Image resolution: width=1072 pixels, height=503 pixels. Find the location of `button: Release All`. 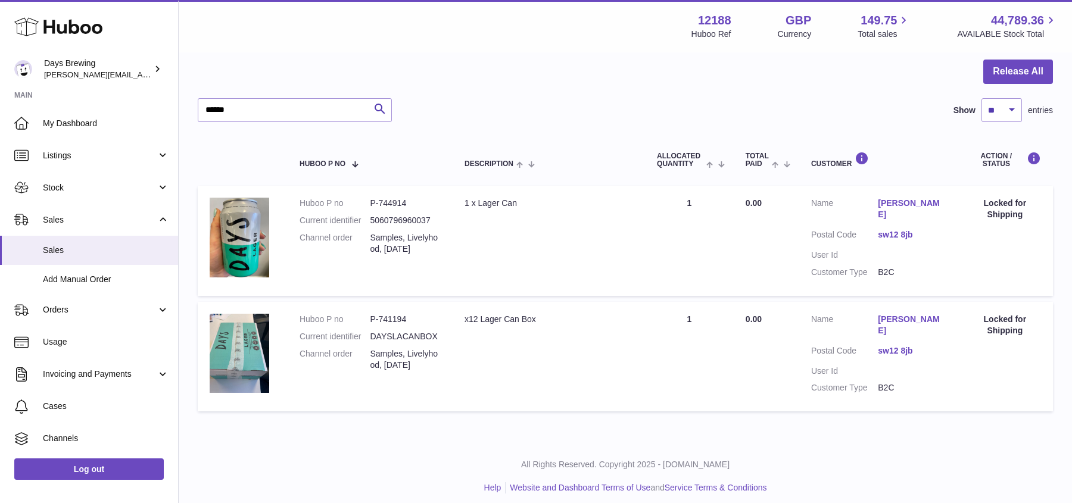

button: Release All is located at coordinates (1018, 71).